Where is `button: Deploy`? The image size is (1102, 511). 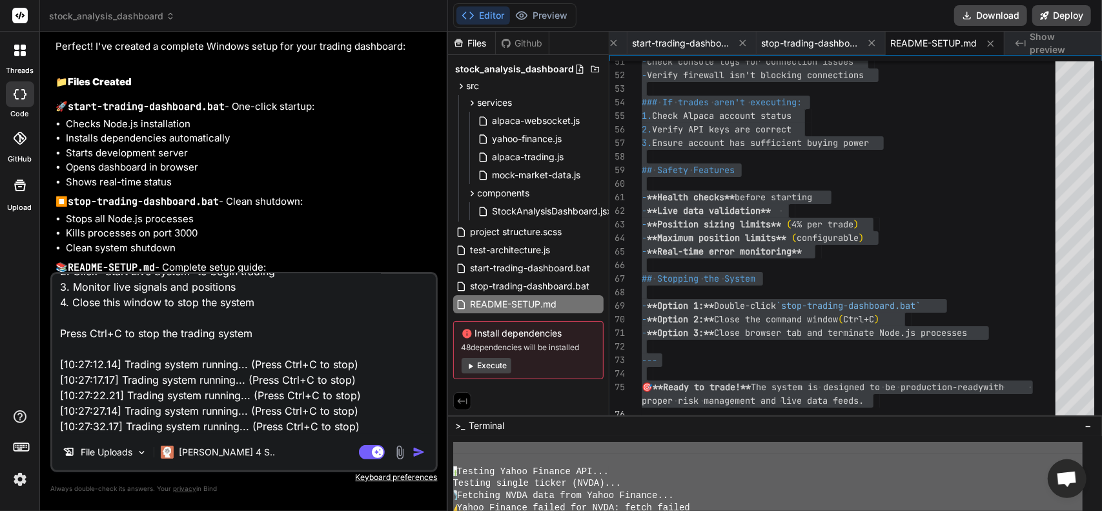 button: Deploy is located at coordinates (1061, 15).